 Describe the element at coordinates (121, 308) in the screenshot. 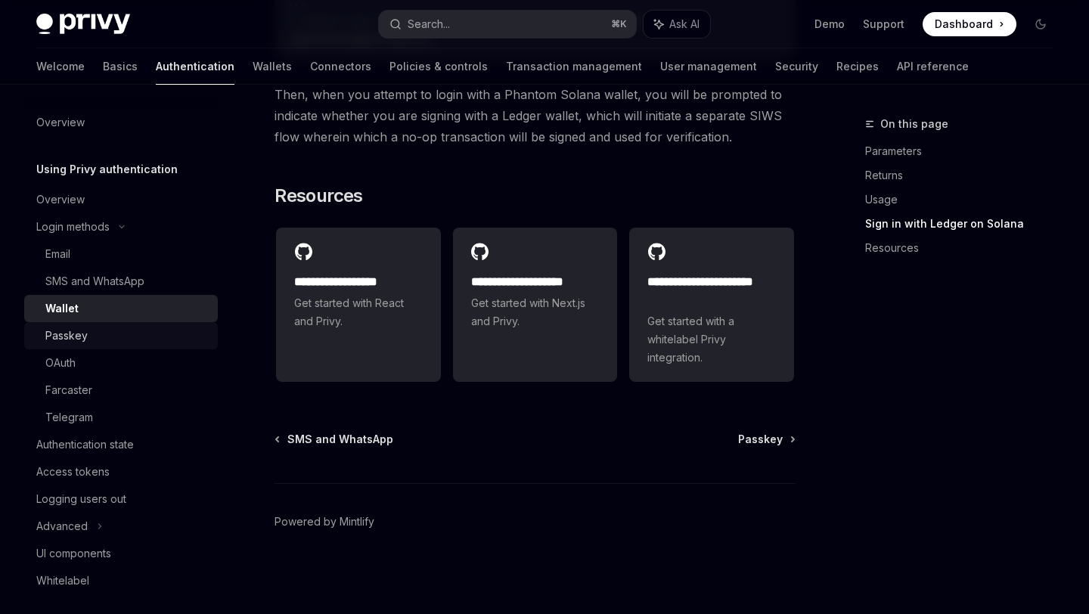

I see `a: Wallet` at that location.